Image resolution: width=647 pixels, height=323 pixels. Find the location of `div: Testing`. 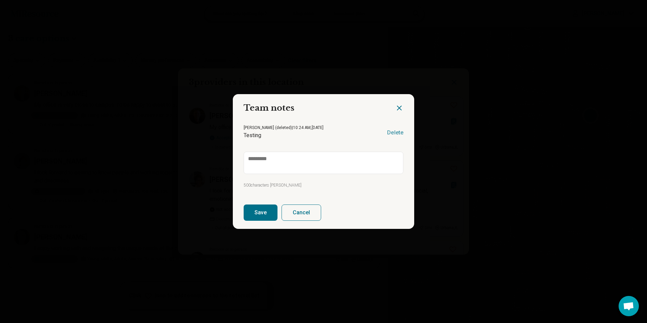

div: Testing is located at coordinates (301, 136).